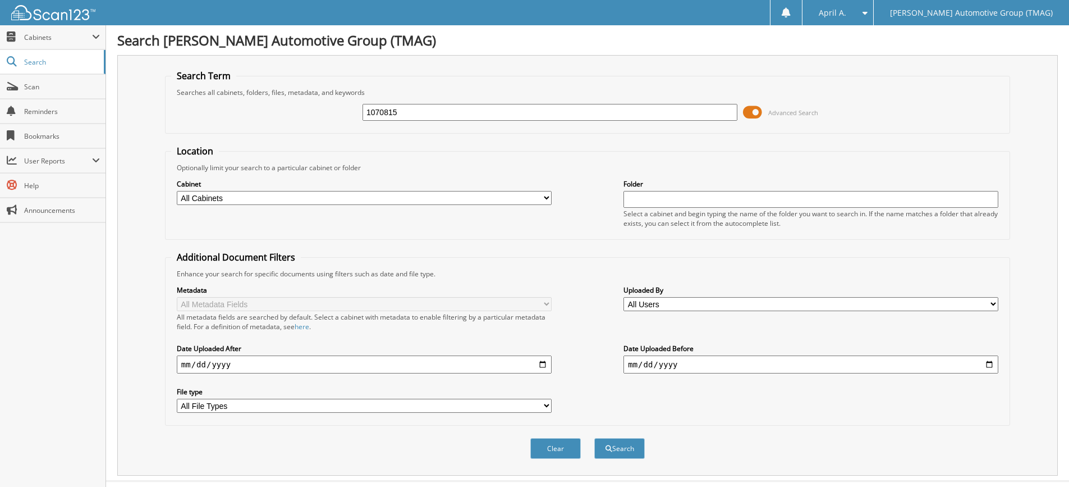  I want to click on label: Date Uploaded Before, so click(811, 348).